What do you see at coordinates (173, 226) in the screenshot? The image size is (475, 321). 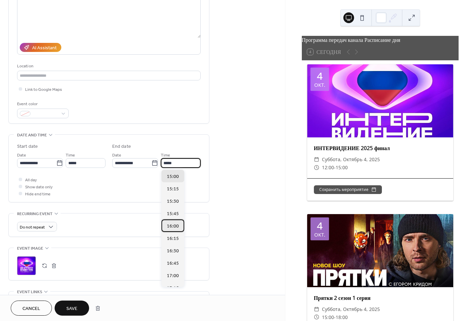 I see `span: 16:00` at bounding box center [173, 226].